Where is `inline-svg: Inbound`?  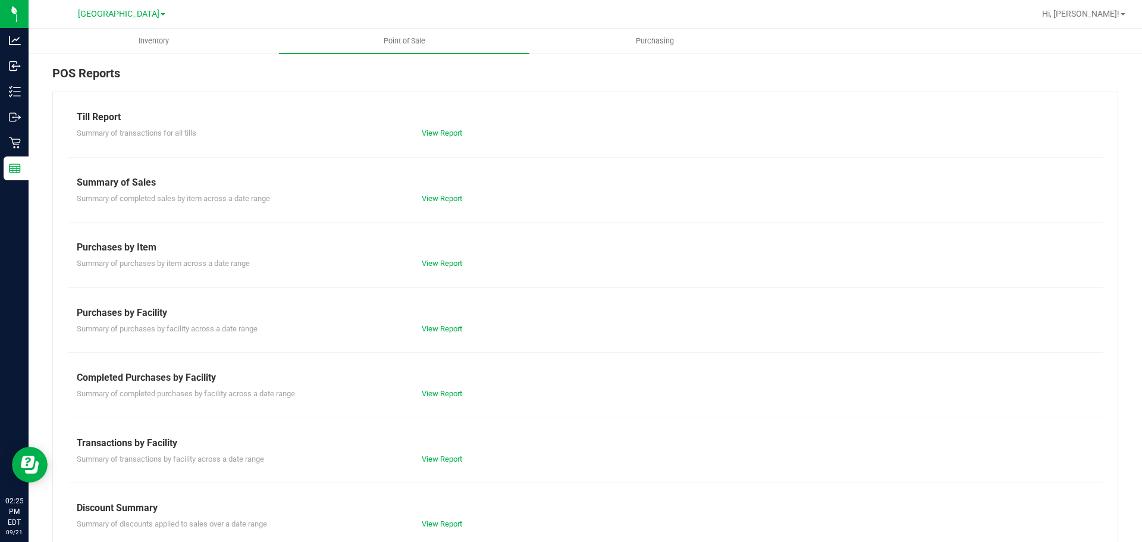
inline-svg: Inbound is located at coordinates (15, 66).